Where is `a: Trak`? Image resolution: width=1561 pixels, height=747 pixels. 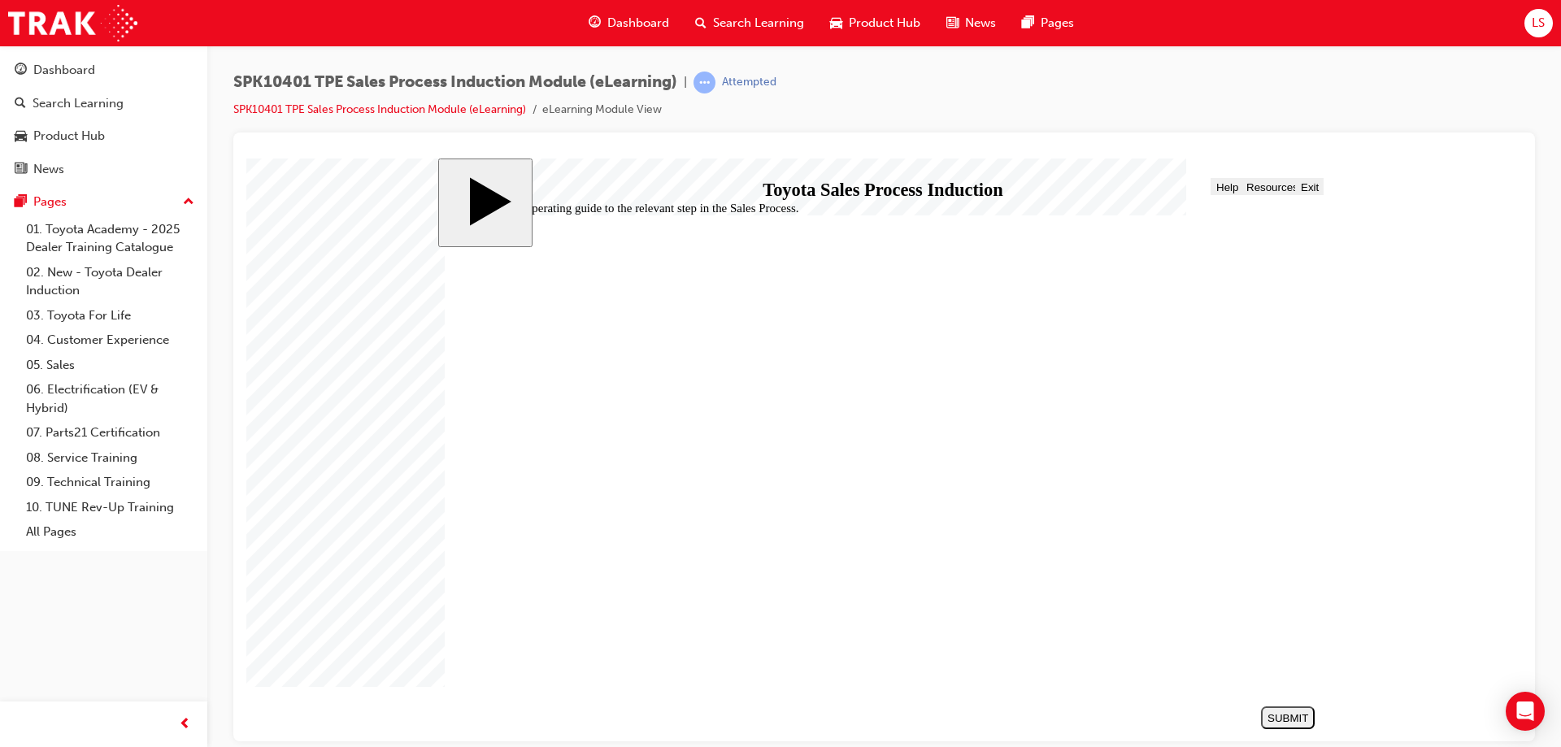 a: Trak is located at coordinates (72, 23).